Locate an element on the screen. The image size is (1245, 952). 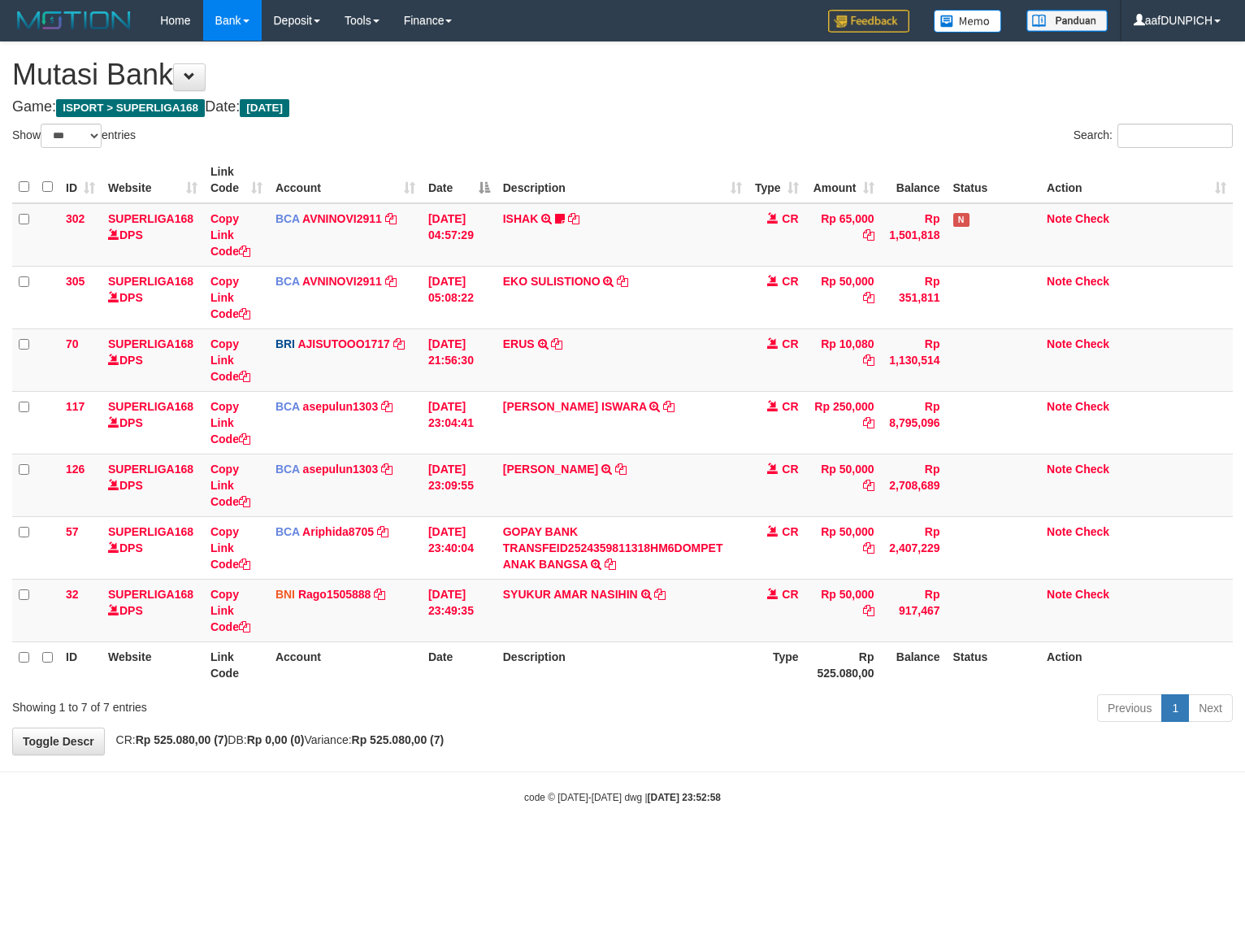
span: Has Note is located at coordinates (961, 219).